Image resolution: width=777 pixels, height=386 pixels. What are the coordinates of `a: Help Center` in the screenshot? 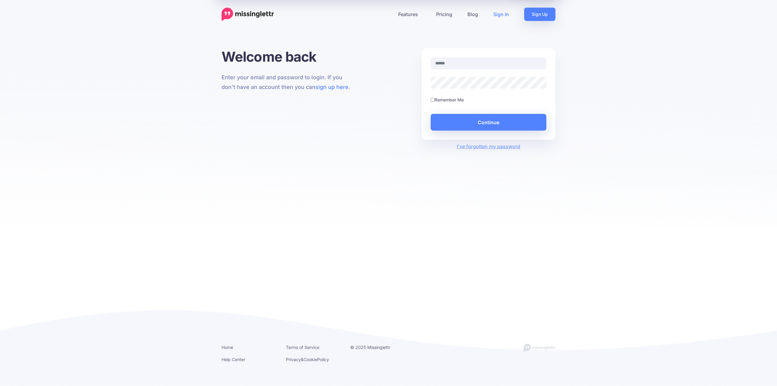 It's located at (233, 359).